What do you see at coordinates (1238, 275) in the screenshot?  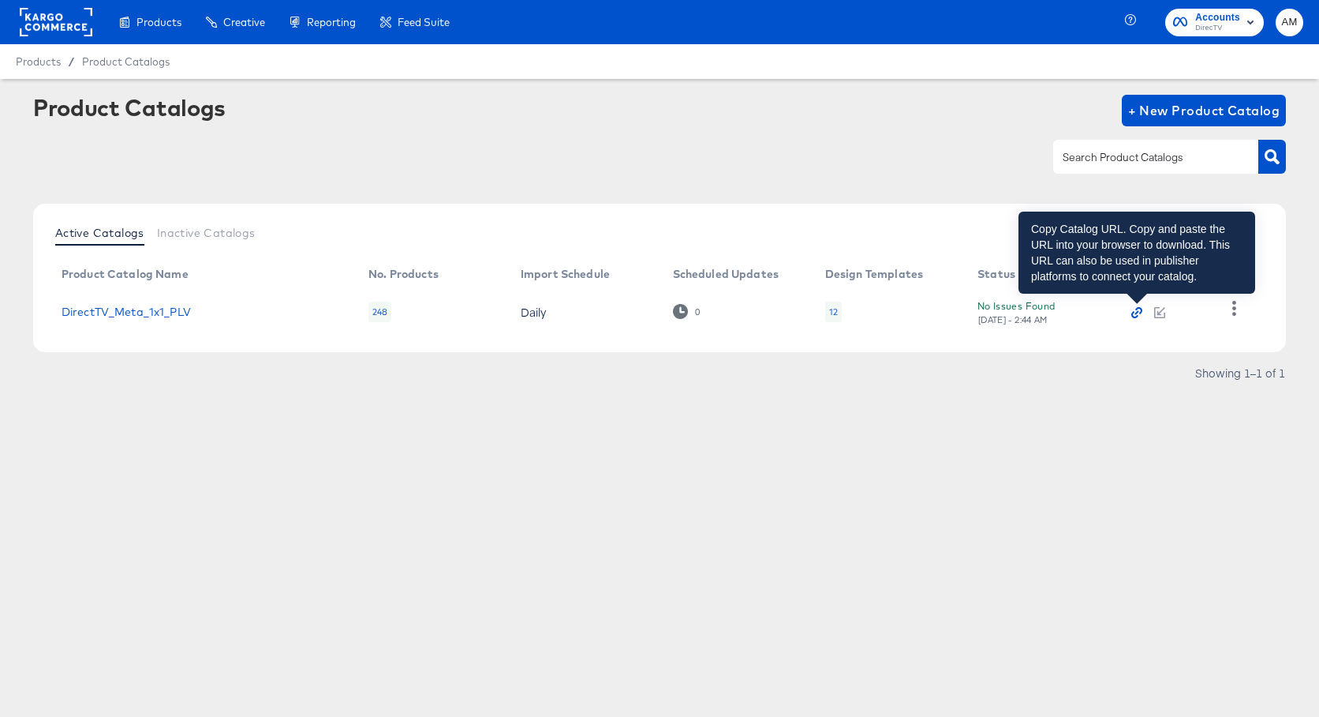 I see `th: More` at bounding box center [1238, 275].